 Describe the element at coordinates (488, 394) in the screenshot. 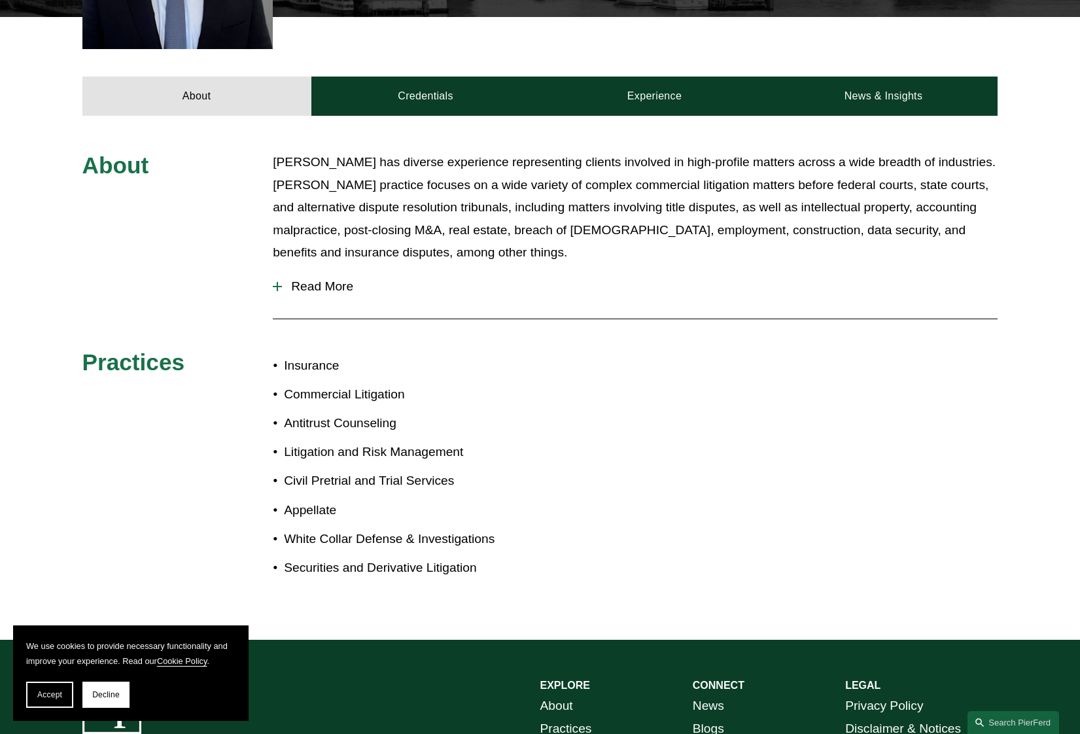

I see `p: Commercial Litigation` at that location.